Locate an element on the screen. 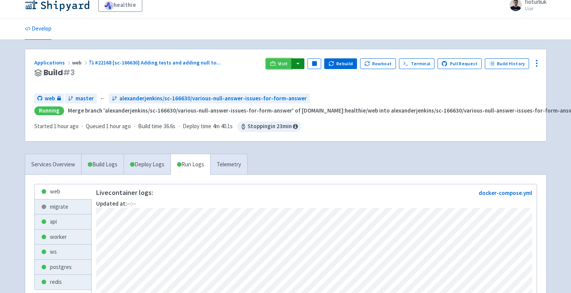 The image size is (571, 293). a: Visit is located at coordinates (279, 64).